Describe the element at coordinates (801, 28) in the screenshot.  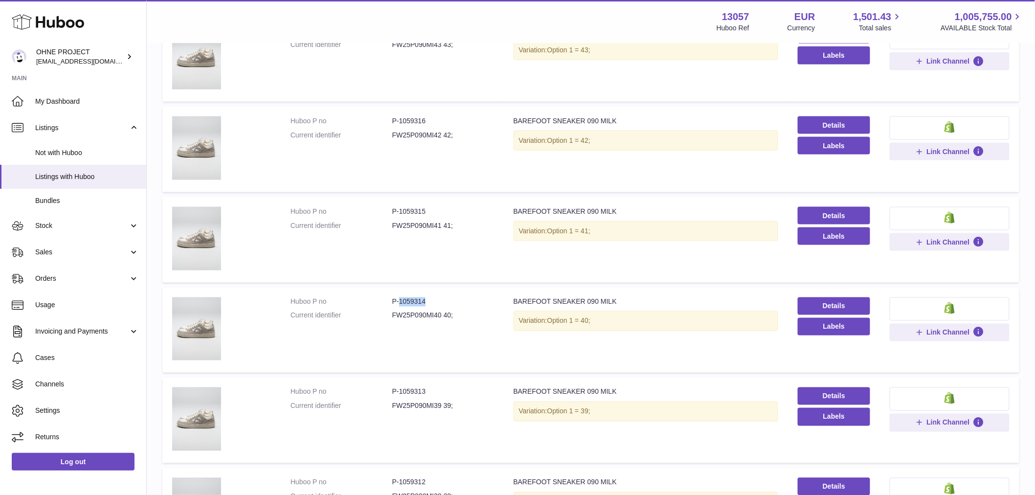
I see `div: Currency` at that location.